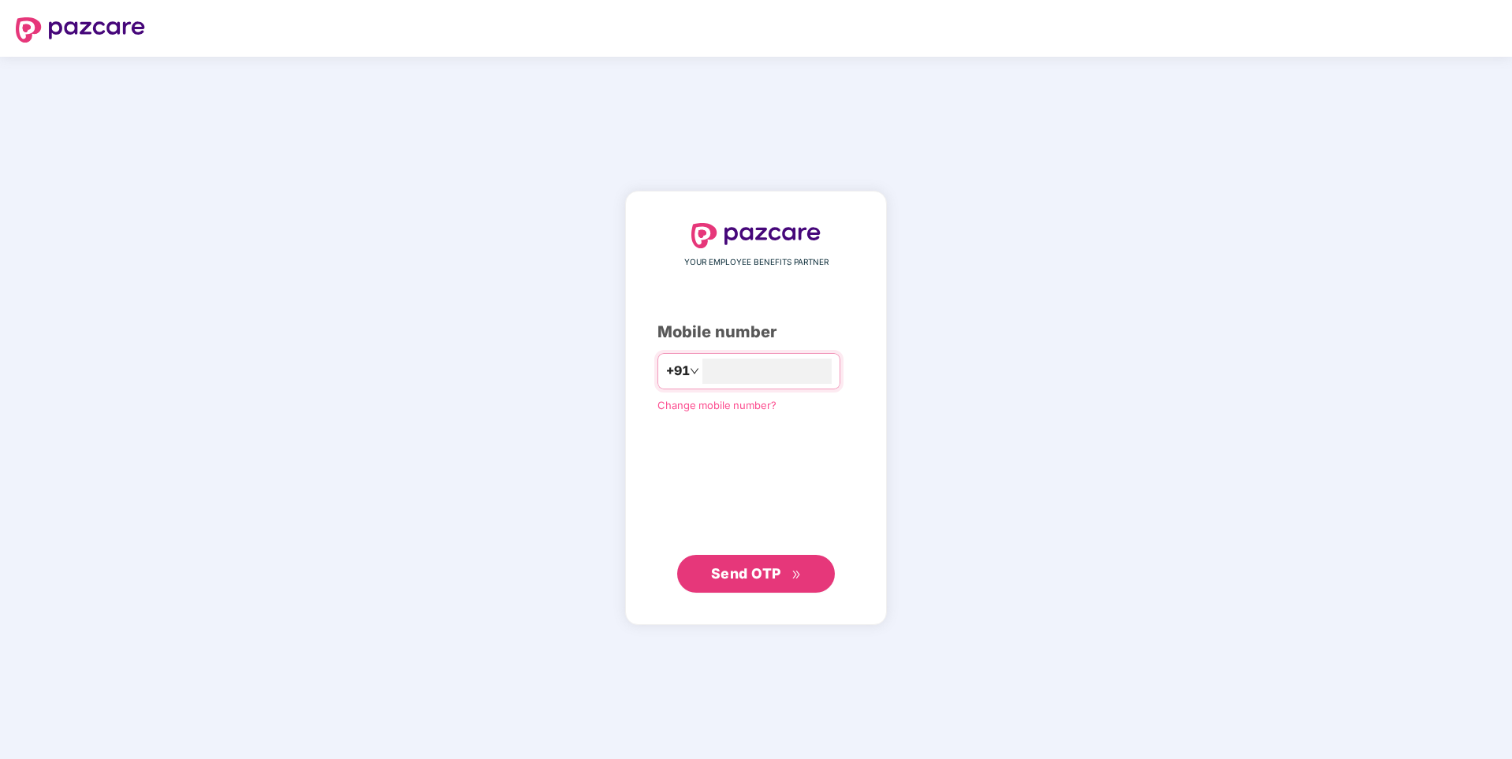 The image size is (1512, 759). I want to click on button: Send OTPdouble-right, so click(756, 574).